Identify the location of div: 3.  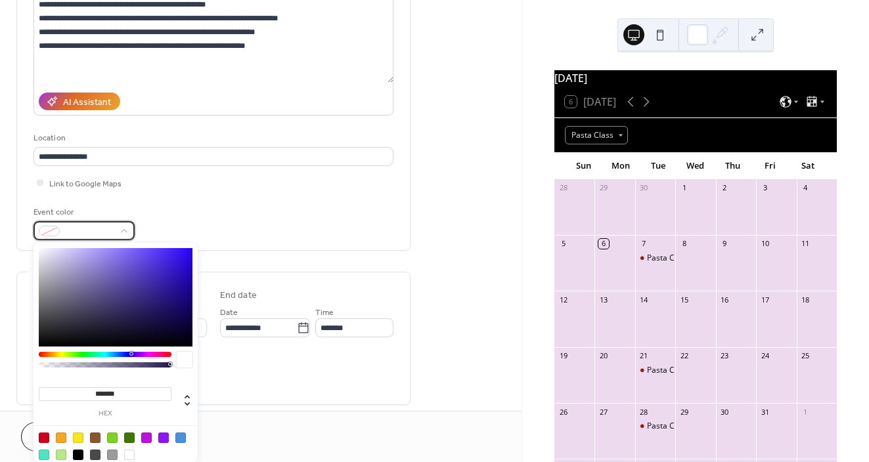
(764, 188).